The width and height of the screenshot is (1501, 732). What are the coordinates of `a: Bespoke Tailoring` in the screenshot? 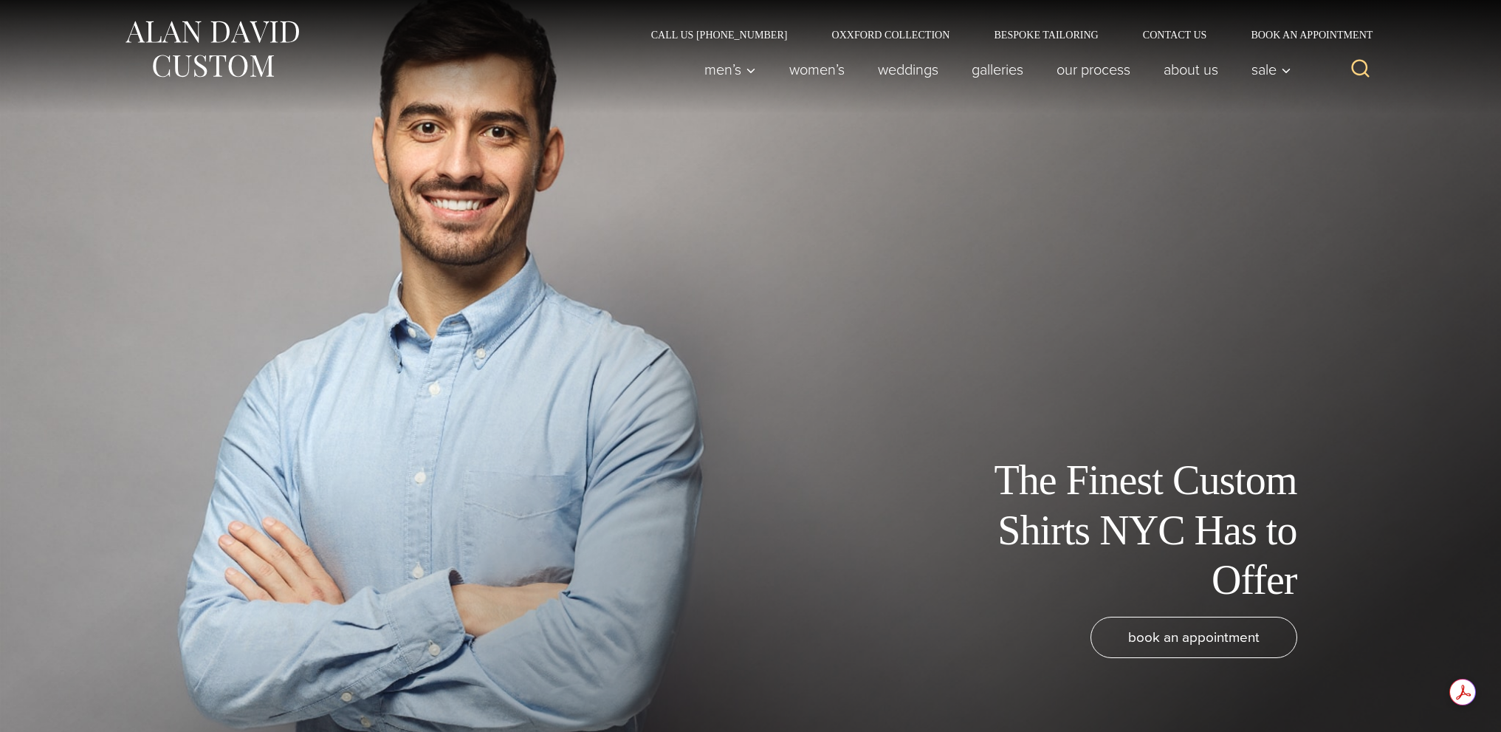 It's located at (1046, 35).